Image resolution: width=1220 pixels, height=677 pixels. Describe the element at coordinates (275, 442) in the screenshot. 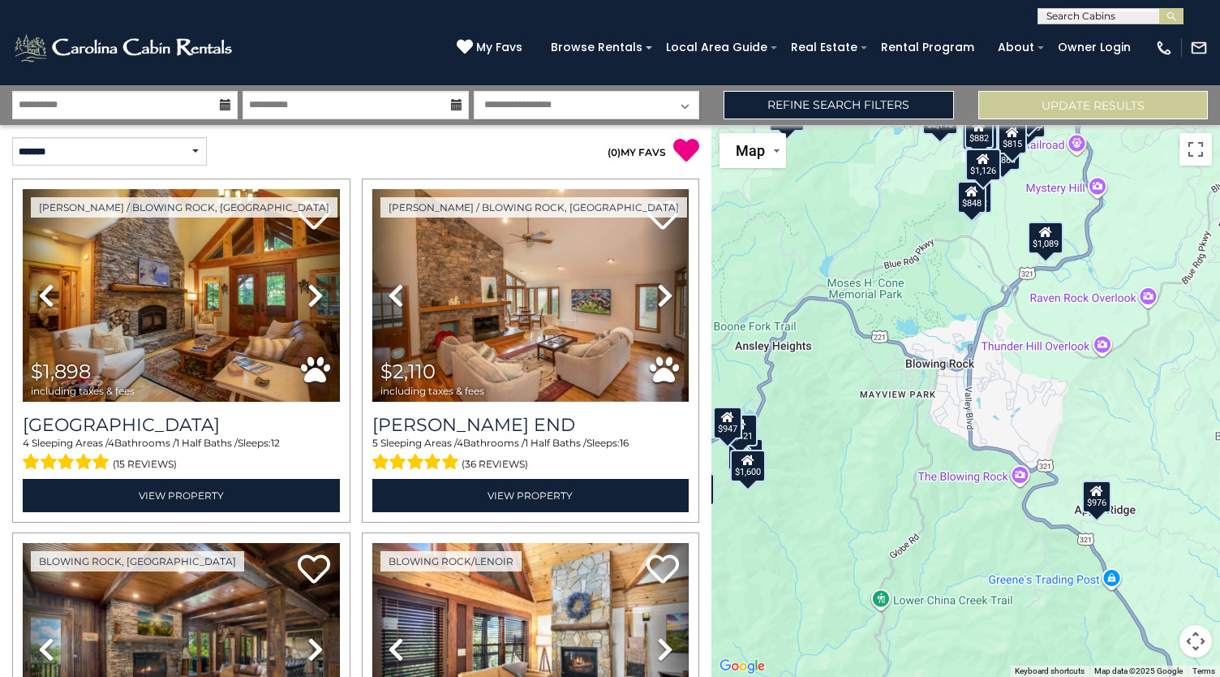

I see `span: 12` at that location.